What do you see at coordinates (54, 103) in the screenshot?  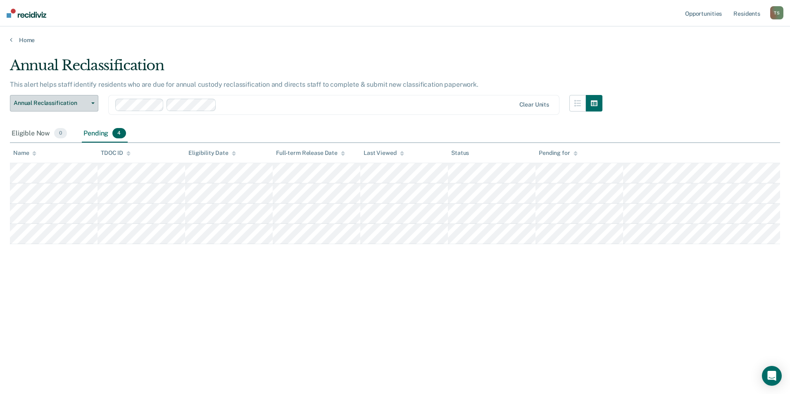 I see `button: Annual Reclassification` at bounding box center [54, 103].